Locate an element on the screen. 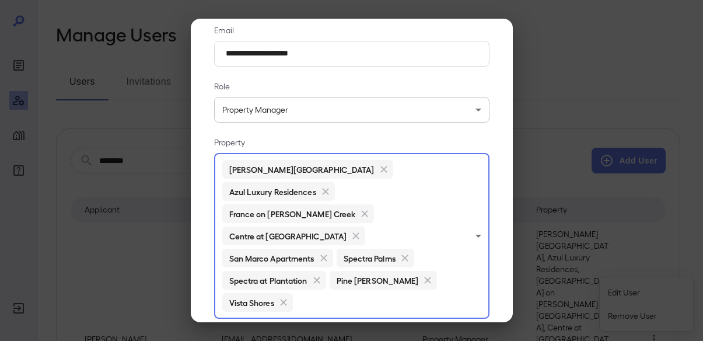 Image resolution: width=703 pixels, height=341 pixels. h6: Azul Luxury Residences is located at coordinates (272, 191).